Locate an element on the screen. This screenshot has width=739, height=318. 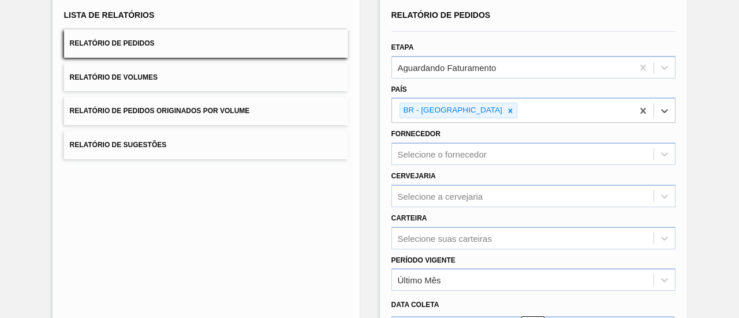
div: Selecione suas carteiras is located at coordinates (444, 238).